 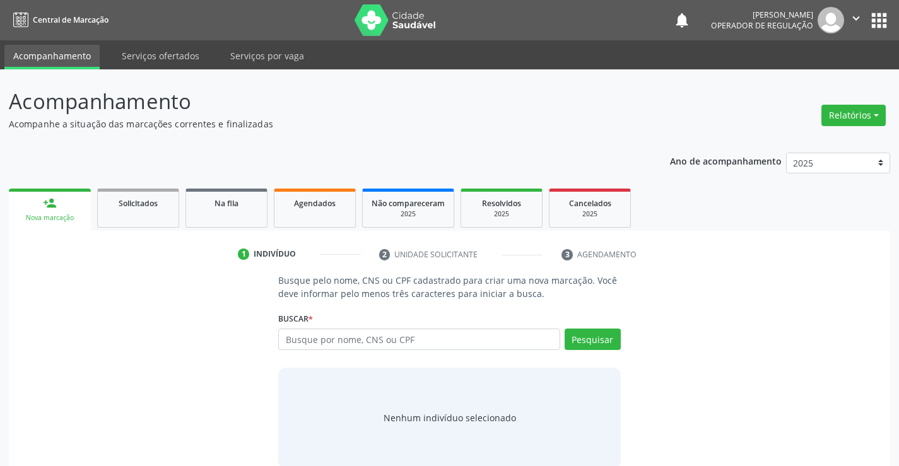 What do you see at coordinates (275, 254) in the screenshot?
I see `div: Indivíduo` at bounding box center [275, 254].